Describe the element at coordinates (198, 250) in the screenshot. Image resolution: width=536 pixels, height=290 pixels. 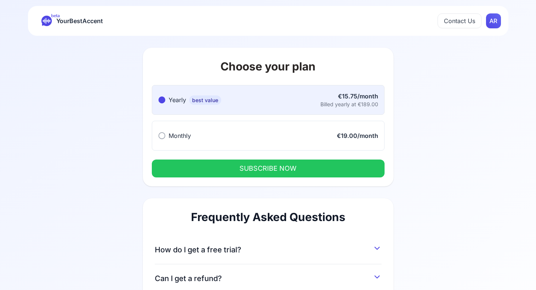
I see `span: How do I get a free trial?` at that location.